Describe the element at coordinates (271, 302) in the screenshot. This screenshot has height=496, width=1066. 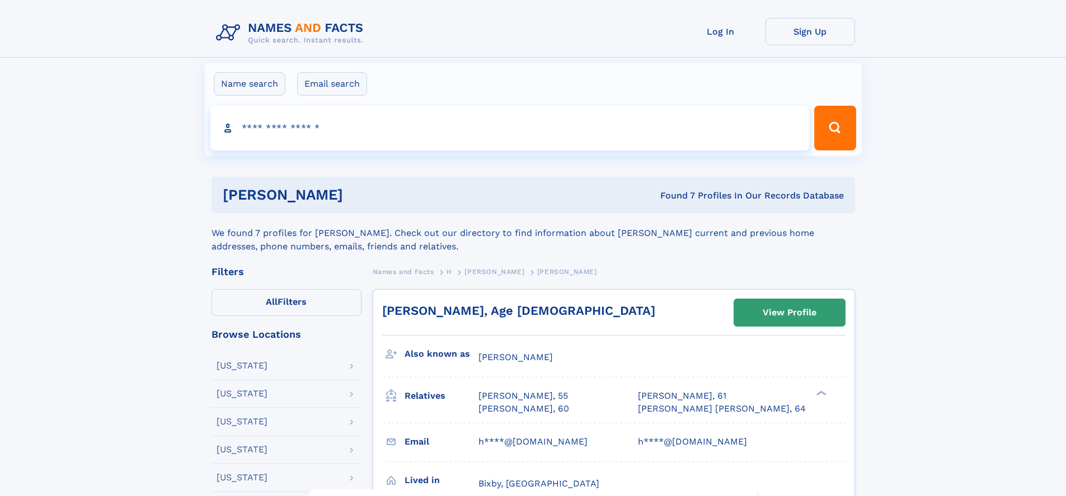
I see `span: All` at that location.